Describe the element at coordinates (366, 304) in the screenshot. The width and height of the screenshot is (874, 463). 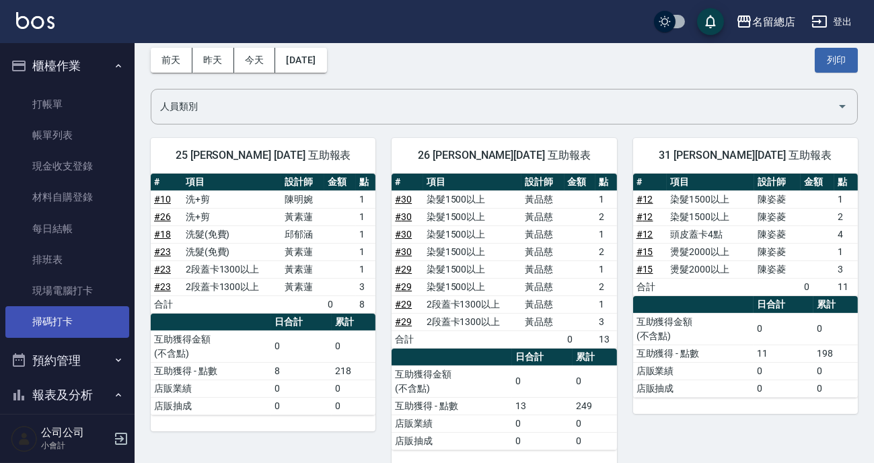
I see `td: 8` at that location.